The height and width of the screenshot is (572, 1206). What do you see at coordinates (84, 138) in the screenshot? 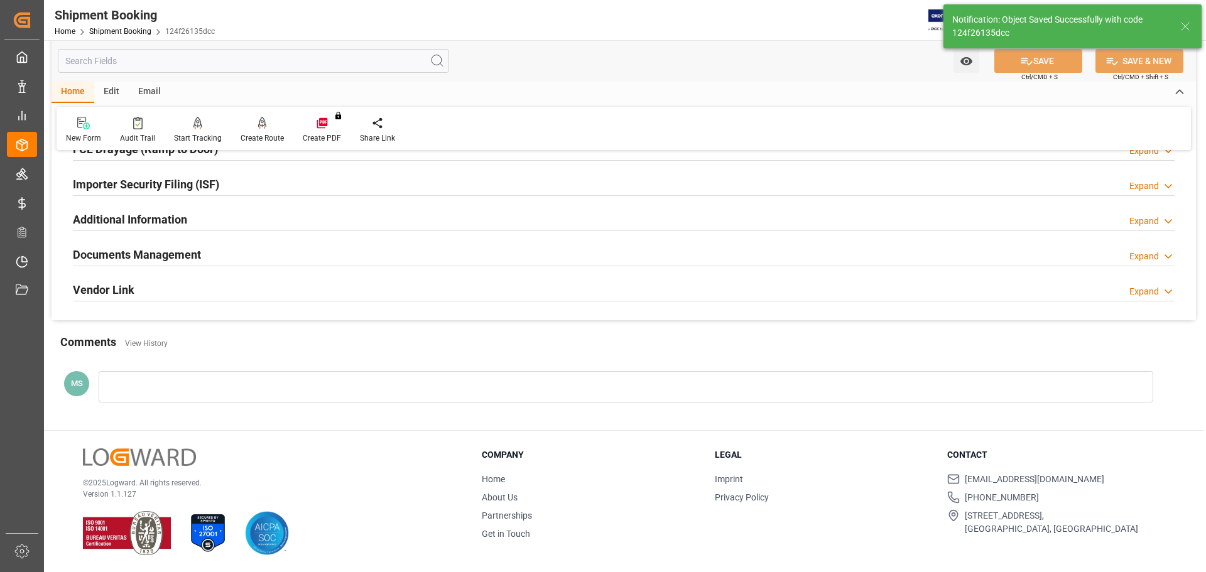
I see `div: New Form` at bounding box center [84, 138].